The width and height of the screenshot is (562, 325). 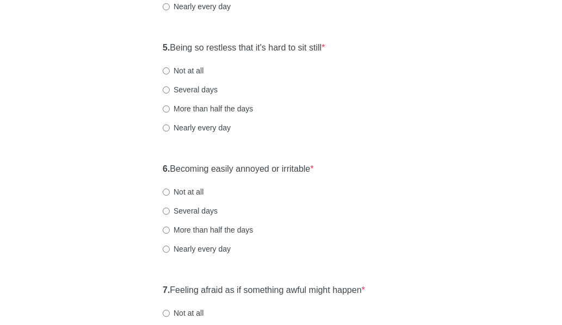 I want to click on label: Feeling afraid as if something awful might happen, so click(x=264, y=290).